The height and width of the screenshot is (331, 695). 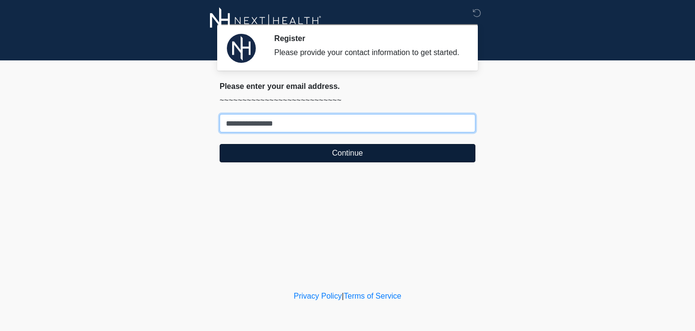 I want to click on h2: Please enter your email address., so click(x=348, y=86).